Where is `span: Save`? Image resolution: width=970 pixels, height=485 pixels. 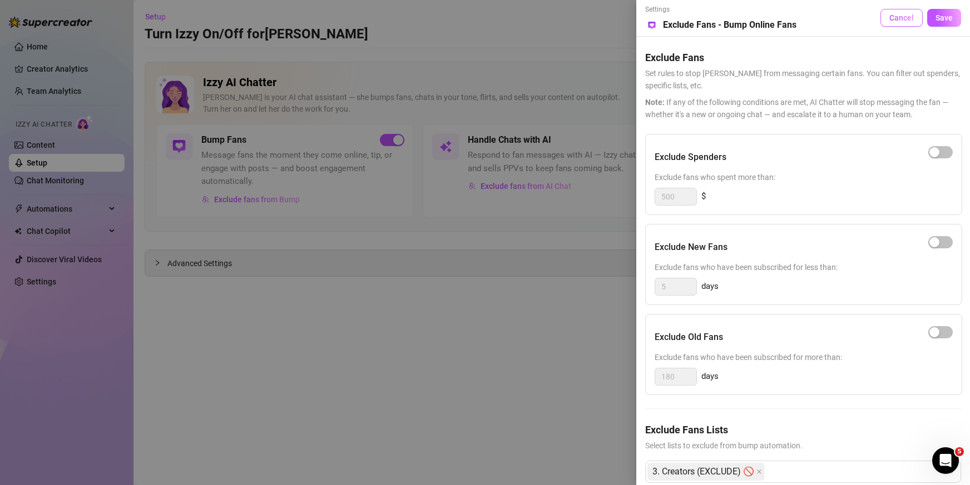 span: Save is located at coordinates (944, 18).